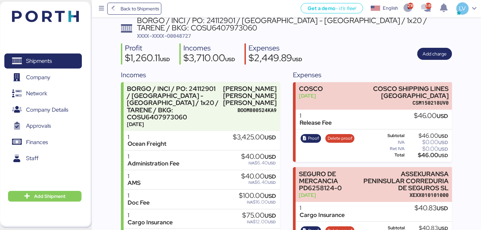  What do you see at coordinates (134, 9) in the screenshot?
I see `a: Back to Shipments` at bounding box center [134, 9].